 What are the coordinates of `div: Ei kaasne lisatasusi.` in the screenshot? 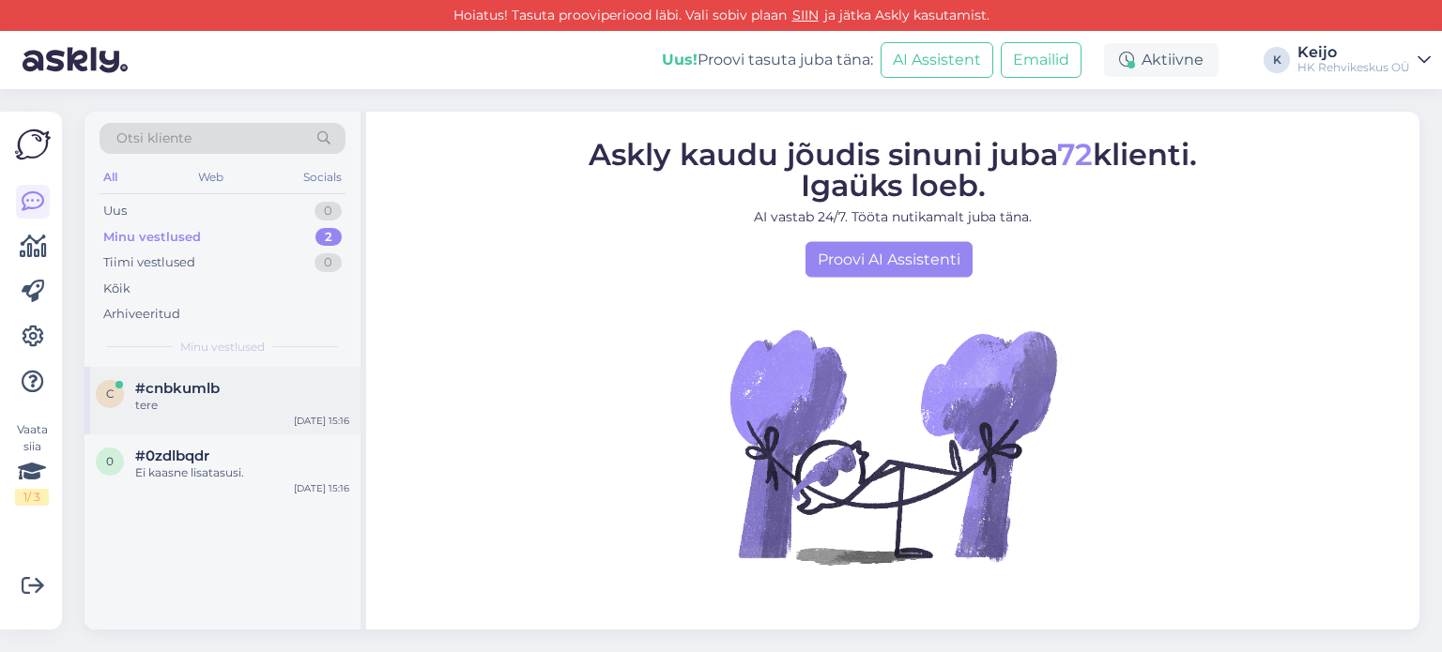 It's located at (242, 473).